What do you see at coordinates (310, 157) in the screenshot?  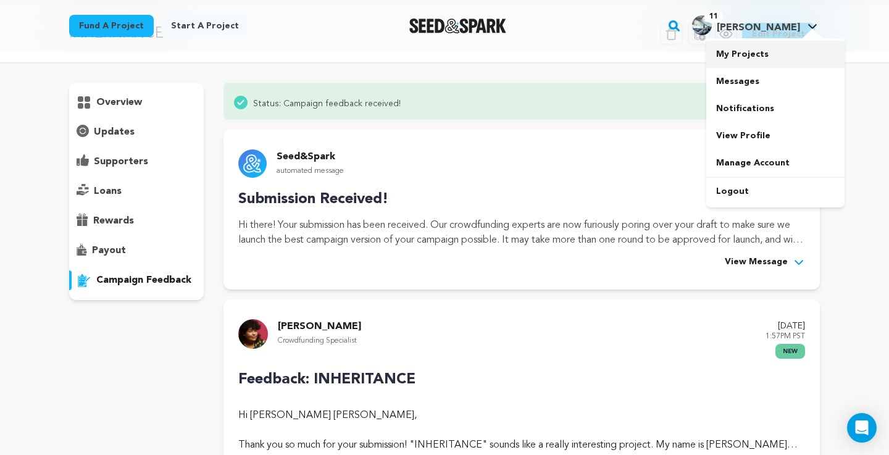 I see `p: Seed&Spark` at bounding box center [310, 157].